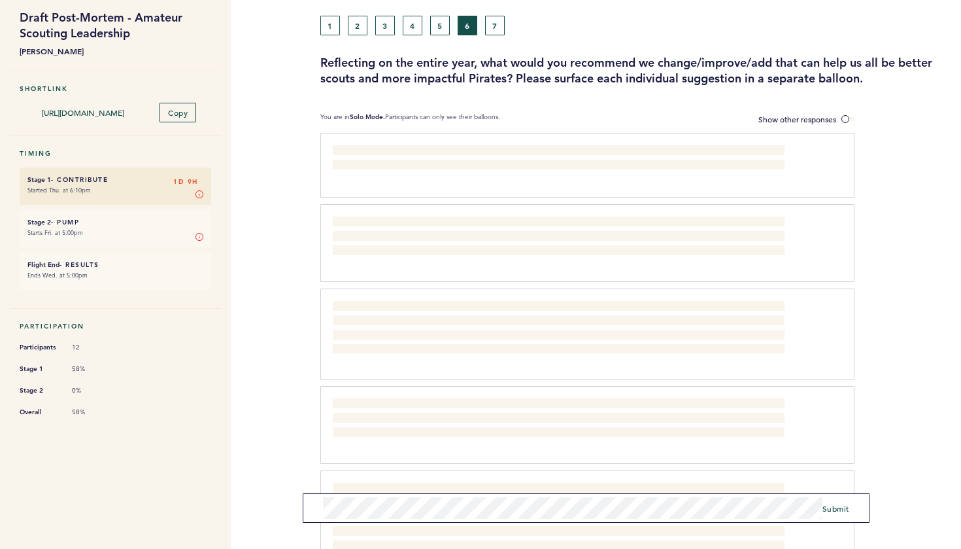  I want to click on span: Overall, so click(39, 412).